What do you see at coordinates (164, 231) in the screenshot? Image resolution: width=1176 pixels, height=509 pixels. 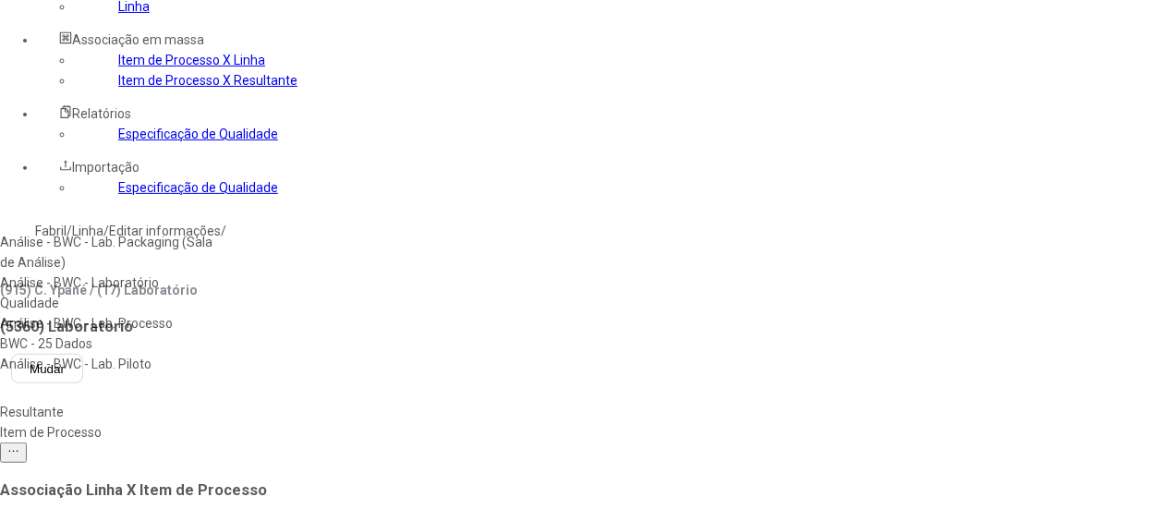 I see `a: Editar informações` at bounding box center [164, 231].